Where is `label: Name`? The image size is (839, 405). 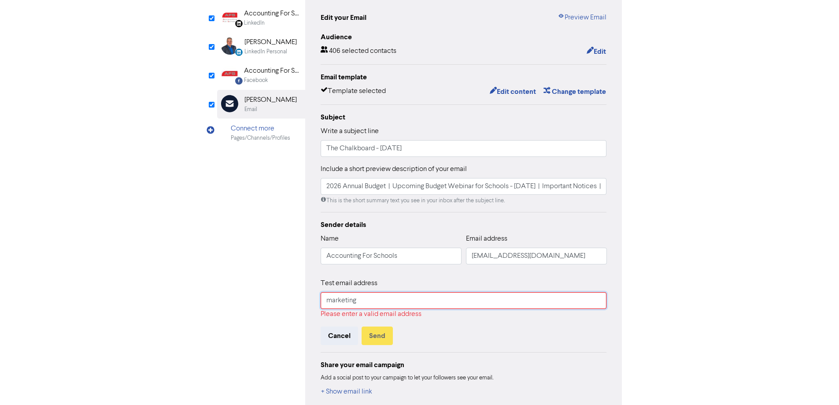 label: Name is located at coordinates (329, 239).